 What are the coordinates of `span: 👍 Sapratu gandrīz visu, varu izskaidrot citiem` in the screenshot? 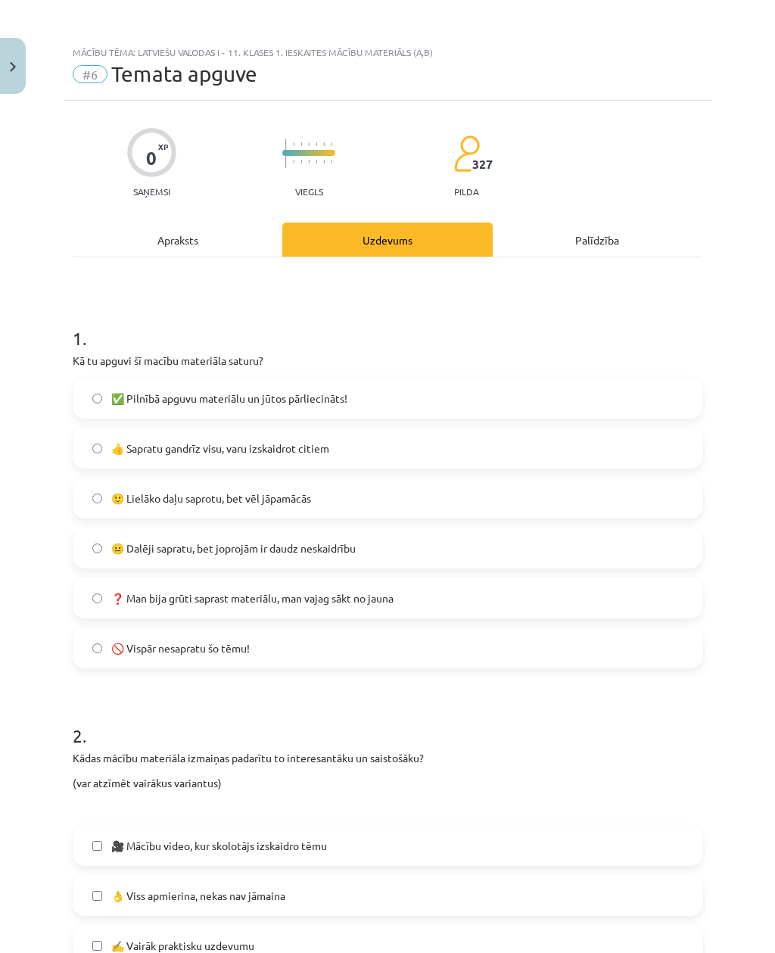 It's located at (220, 448).